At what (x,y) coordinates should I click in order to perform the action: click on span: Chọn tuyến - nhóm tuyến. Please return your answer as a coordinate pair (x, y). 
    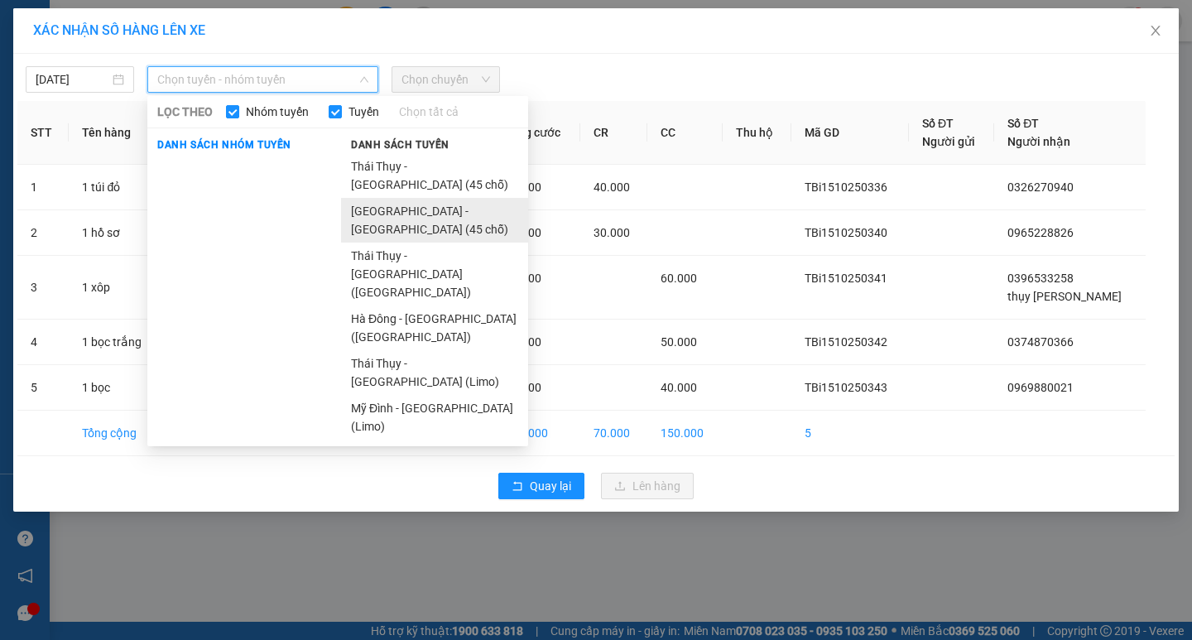
    Looking at the image, I should click on (262, 79).